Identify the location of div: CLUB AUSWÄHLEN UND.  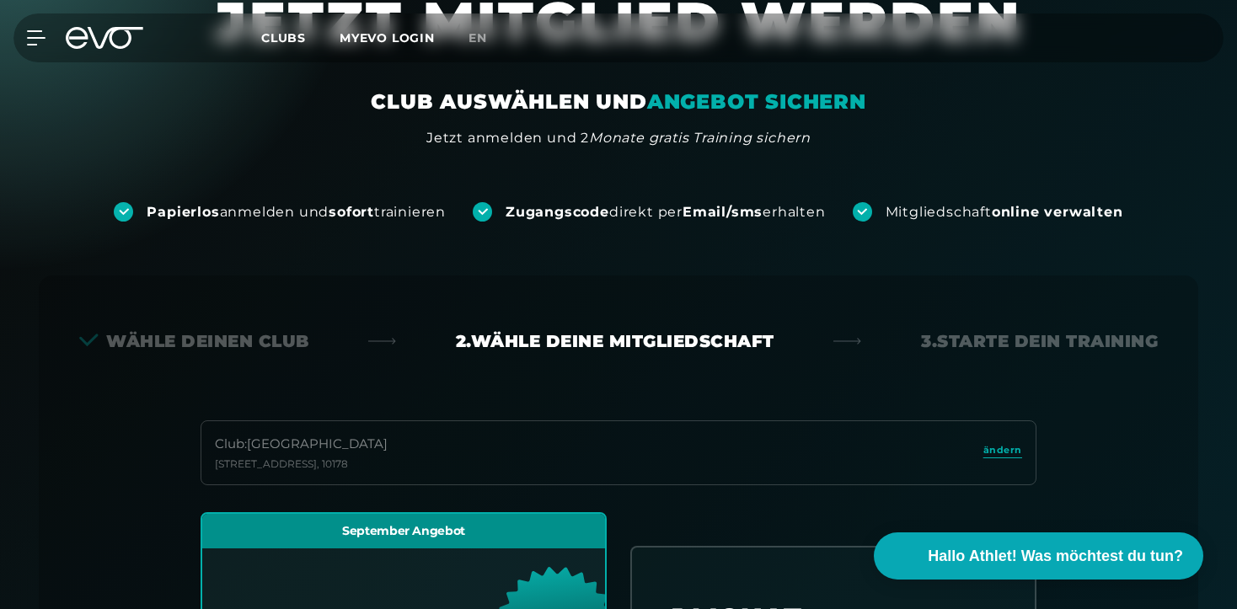
(618, 102).